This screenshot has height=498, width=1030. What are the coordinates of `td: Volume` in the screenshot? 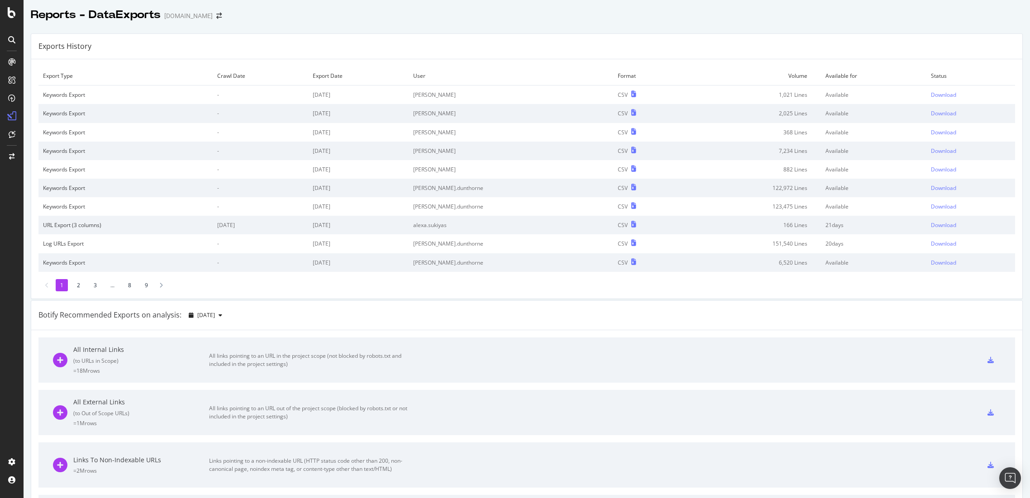 It's located at (752, 76).